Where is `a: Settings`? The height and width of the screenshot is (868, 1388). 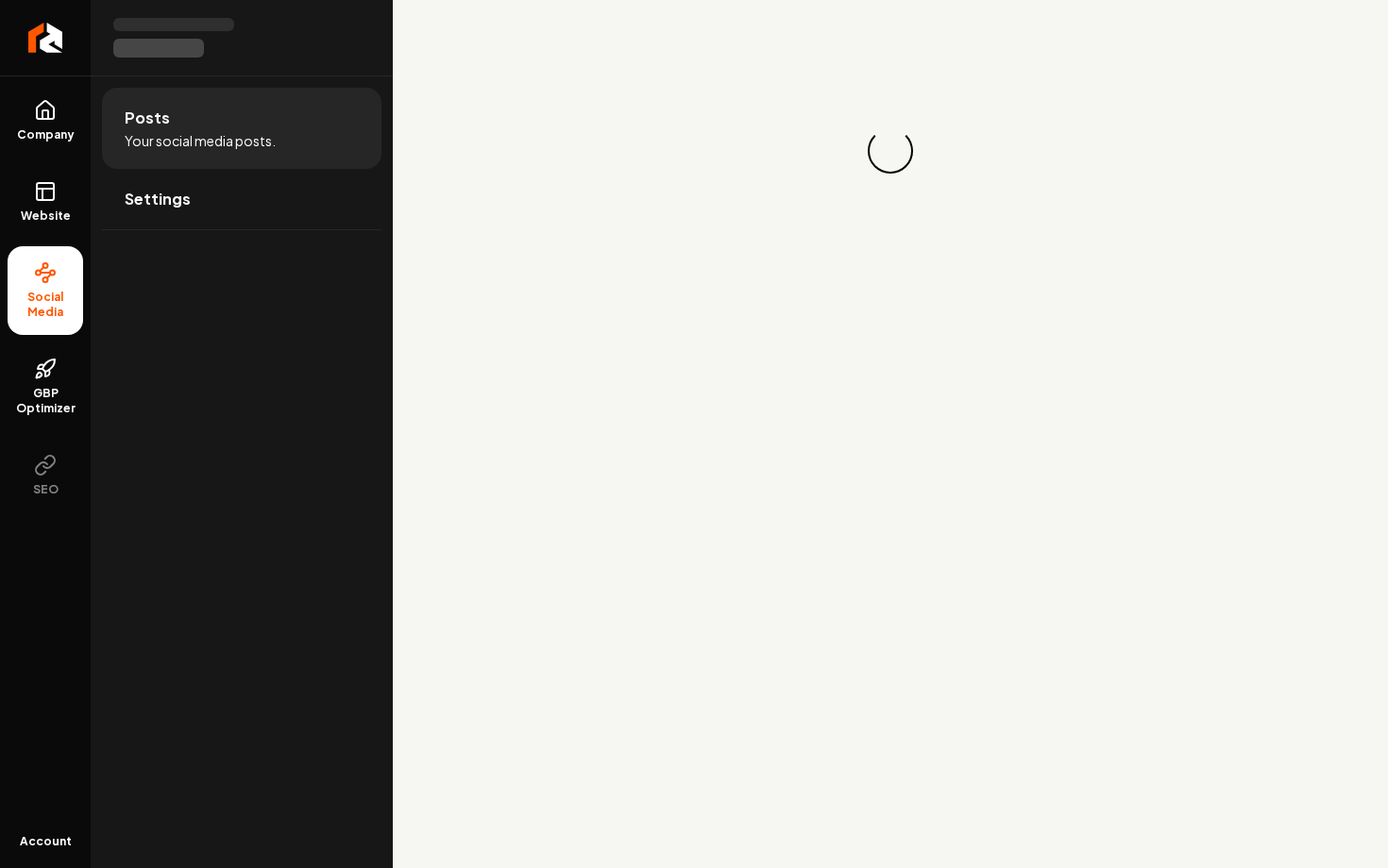
a: Settings is located at coordinates (242, 199).